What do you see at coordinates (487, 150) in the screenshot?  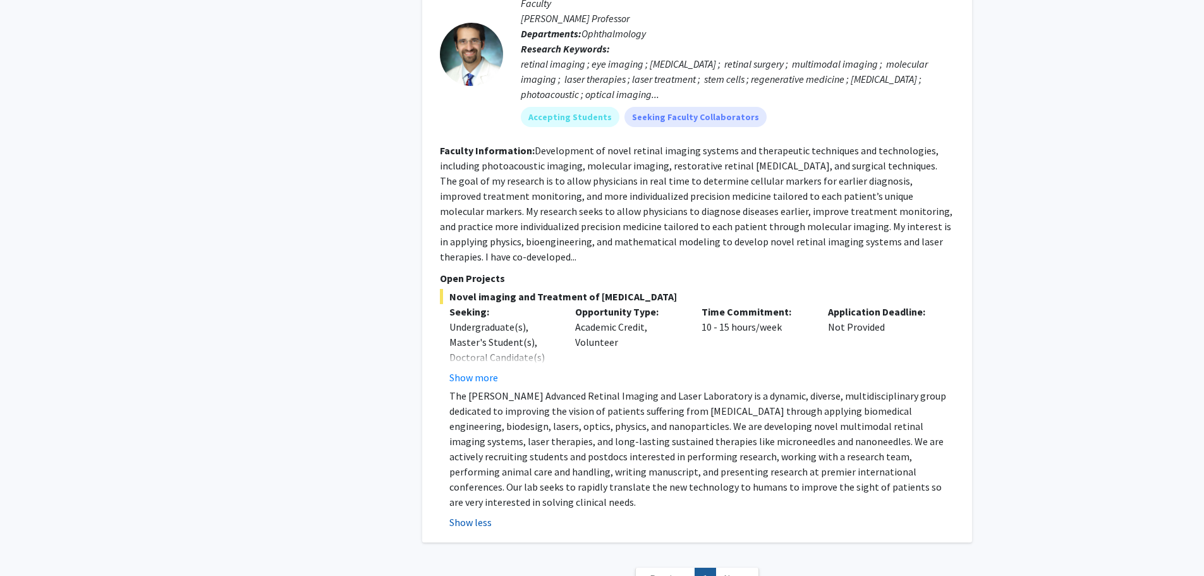 I see `b: Faculty Information:` at bounding box center [487, 150].